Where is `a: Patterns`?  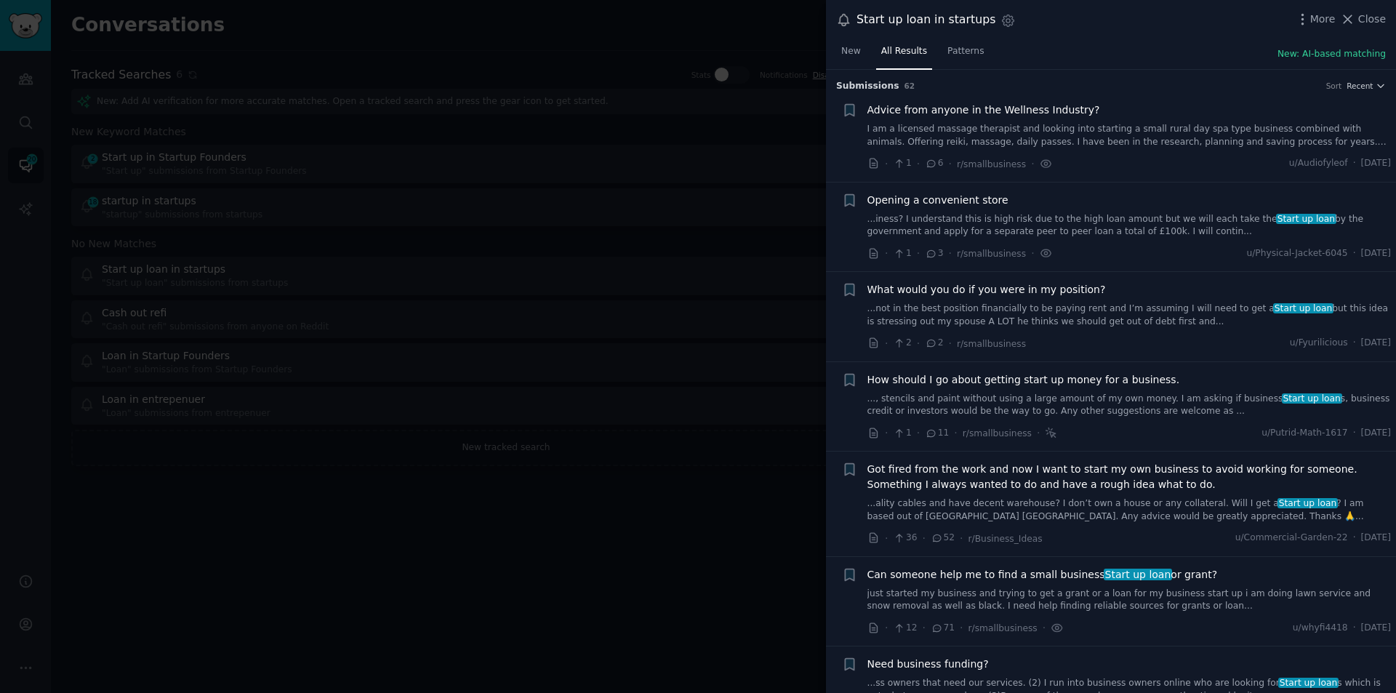
a: Patterns is located at coordinates (965, 55).